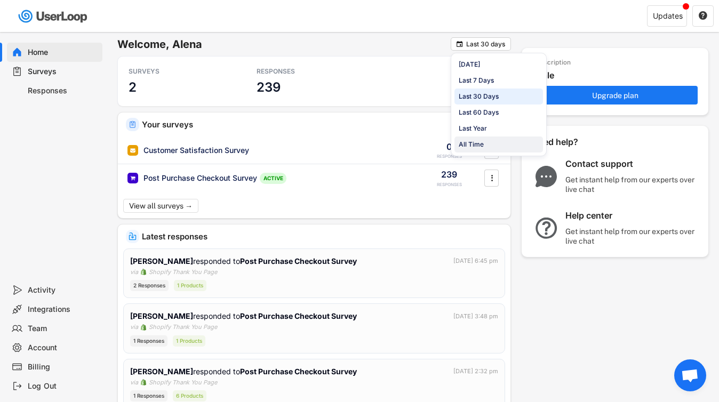 This screenshot has width=719, height=402. I want to click on div: Home, so click(63, 52).